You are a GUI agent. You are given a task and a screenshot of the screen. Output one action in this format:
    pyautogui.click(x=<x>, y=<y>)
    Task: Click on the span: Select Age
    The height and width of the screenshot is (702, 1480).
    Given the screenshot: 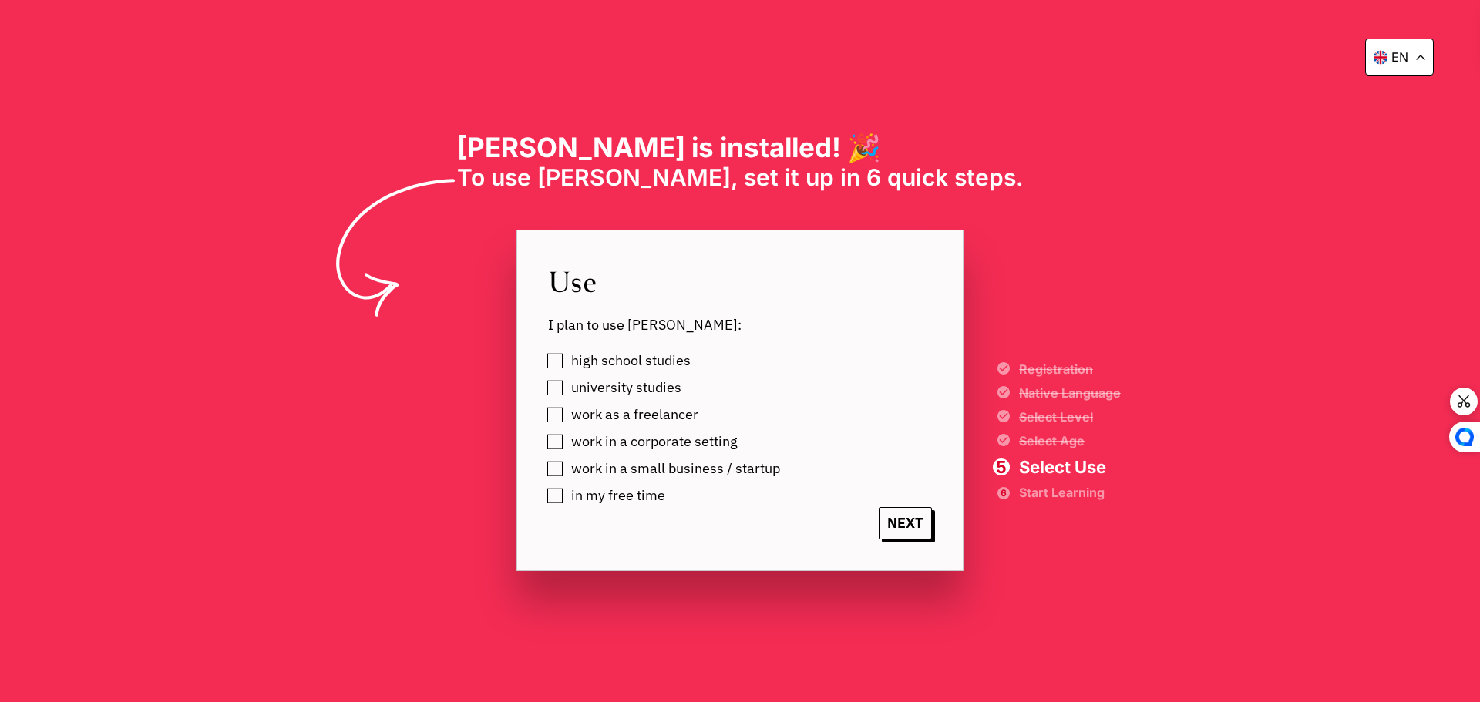 What is the action you would take?
    pyautogui.click(x=1070, y=441)
    